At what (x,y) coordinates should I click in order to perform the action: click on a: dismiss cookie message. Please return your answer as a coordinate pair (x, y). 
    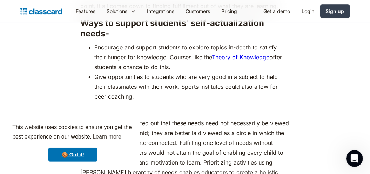
    Looking at the image, I should click on (73, 155).